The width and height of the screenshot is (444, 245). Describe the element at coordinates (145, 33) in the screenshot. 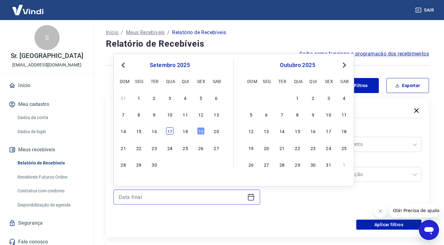

I see `a: Meus Recebíveis` at that location.